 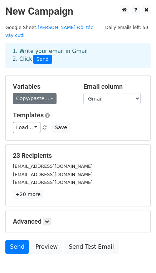 I want to click on span: Send, so click(x=43, y=59).